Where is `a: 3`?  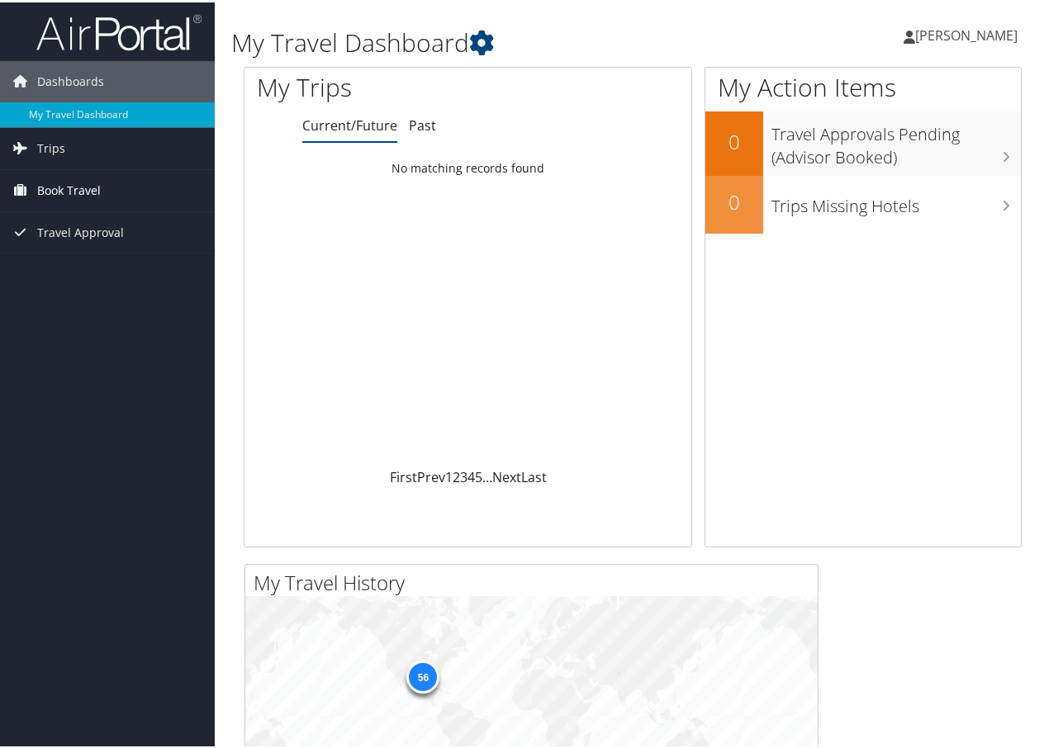
a: 3 is located at coordinates (463, 475).